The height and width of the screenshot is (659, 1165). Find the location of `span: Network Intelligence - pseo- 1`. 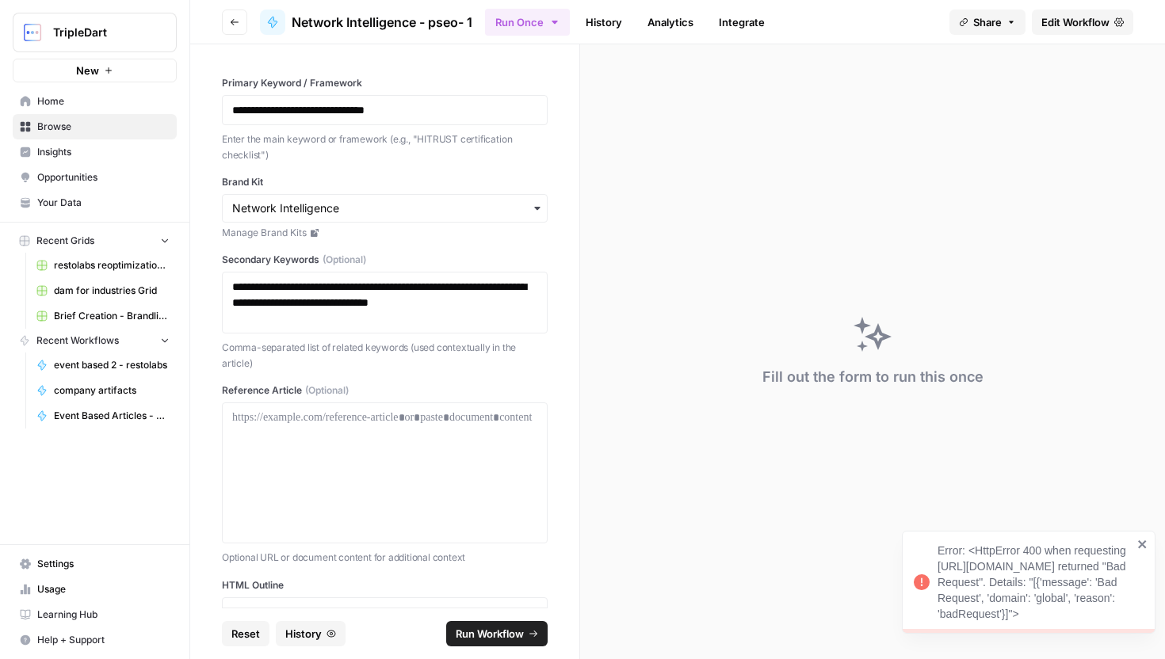

span: Network Intelligence - pseo- 1 is located at coordinates (382, 22).